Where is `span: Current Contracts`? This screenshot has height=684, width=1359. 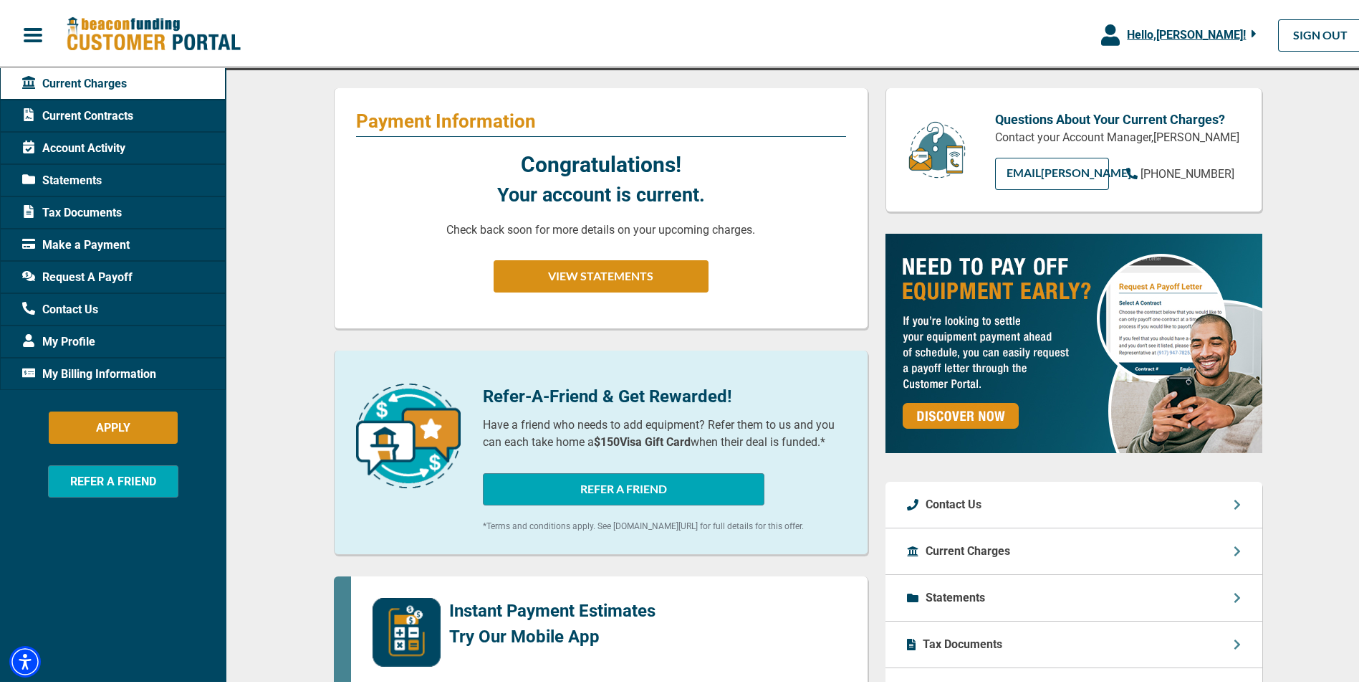
span: Current Contracts is located at coordinates (77, 113).